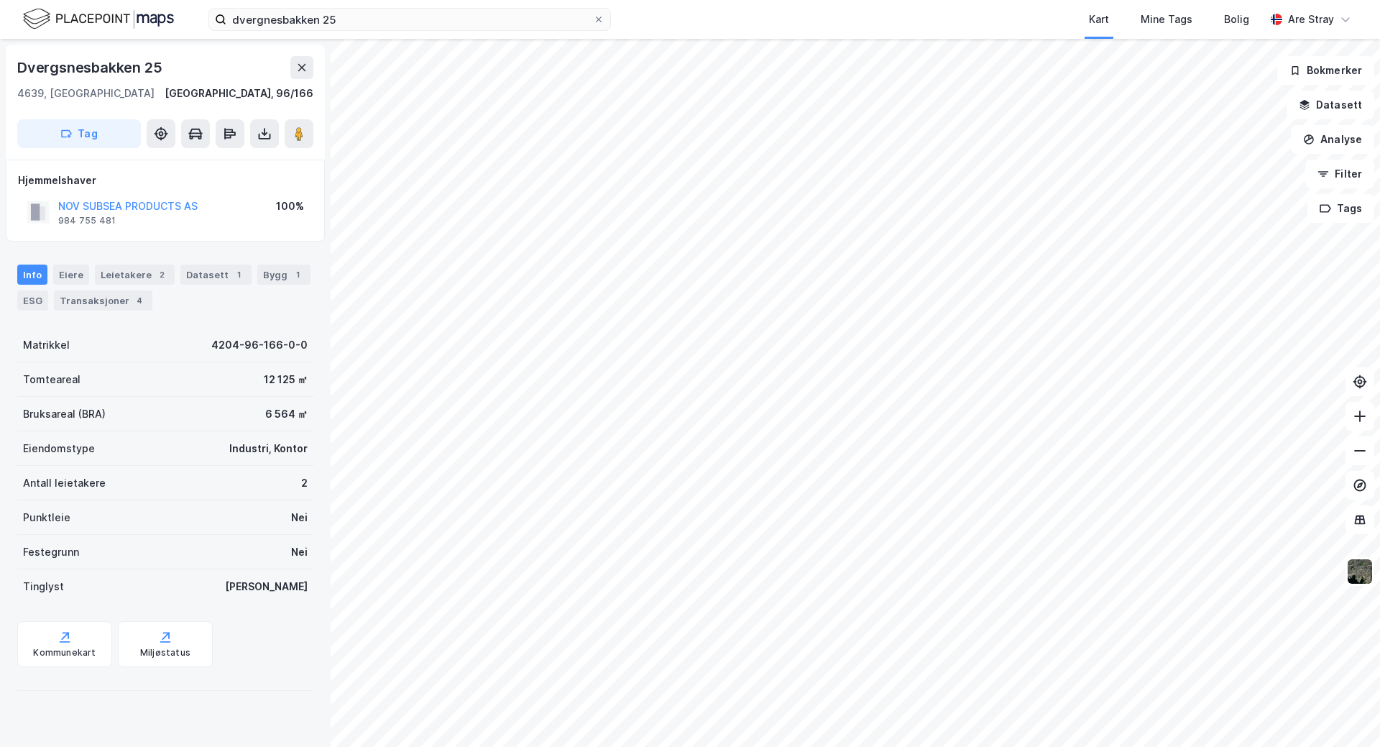 The height and width of the screenshot is (747, 1380). Describe the element at coordinates (134, 275) in the screenshot. I see `div: Leietakere` at that location.